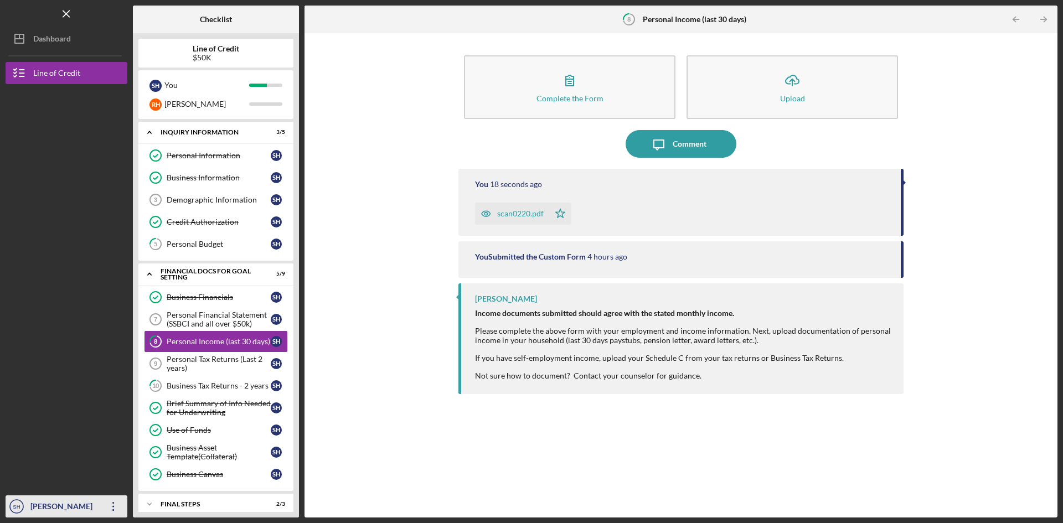 The image size is (1063, 523). I want to click on div: Personal Information, so click(219, 156).